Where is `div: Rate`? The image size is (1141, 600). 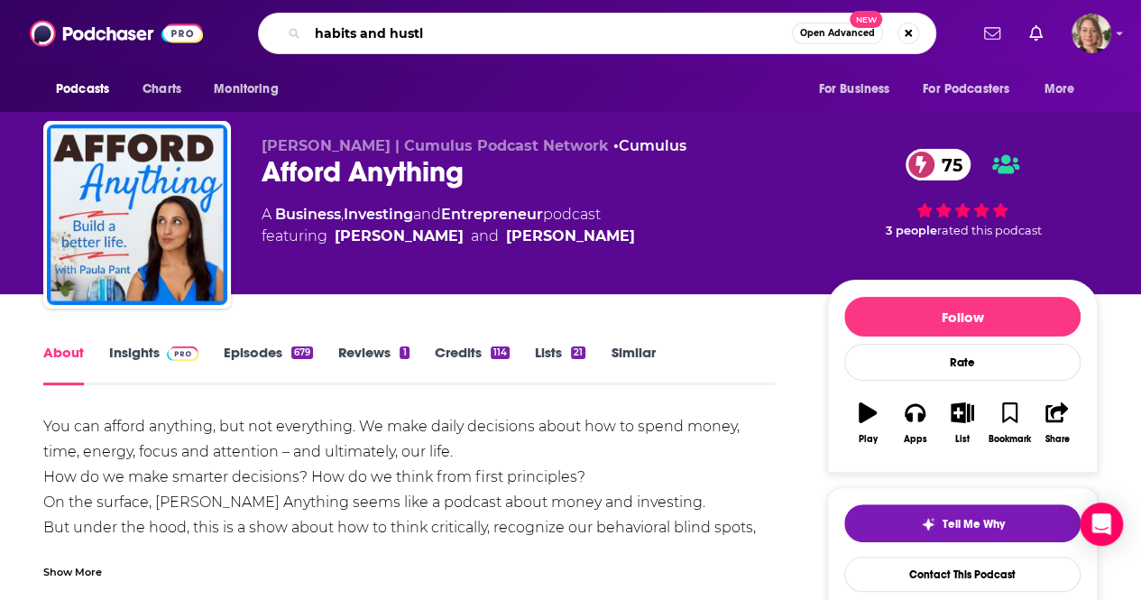 div: Rate is located at coordinates (963, 362).